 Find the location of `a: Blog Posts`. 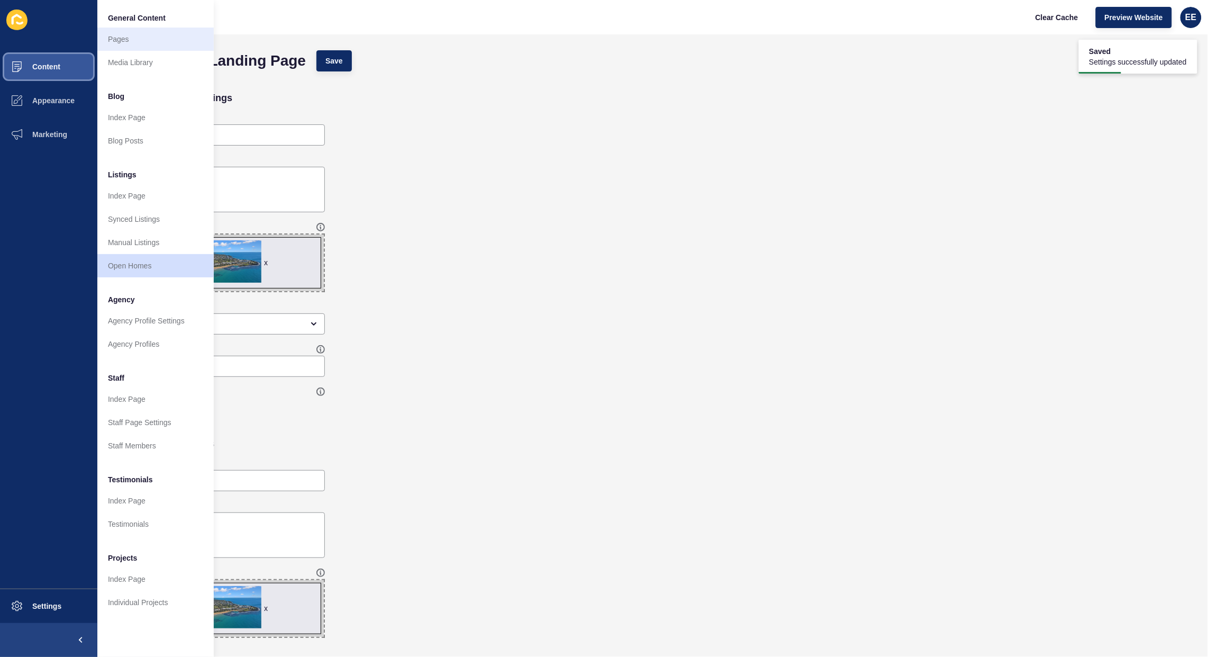

a: Blog Posts is located at coordinates (156, 141).